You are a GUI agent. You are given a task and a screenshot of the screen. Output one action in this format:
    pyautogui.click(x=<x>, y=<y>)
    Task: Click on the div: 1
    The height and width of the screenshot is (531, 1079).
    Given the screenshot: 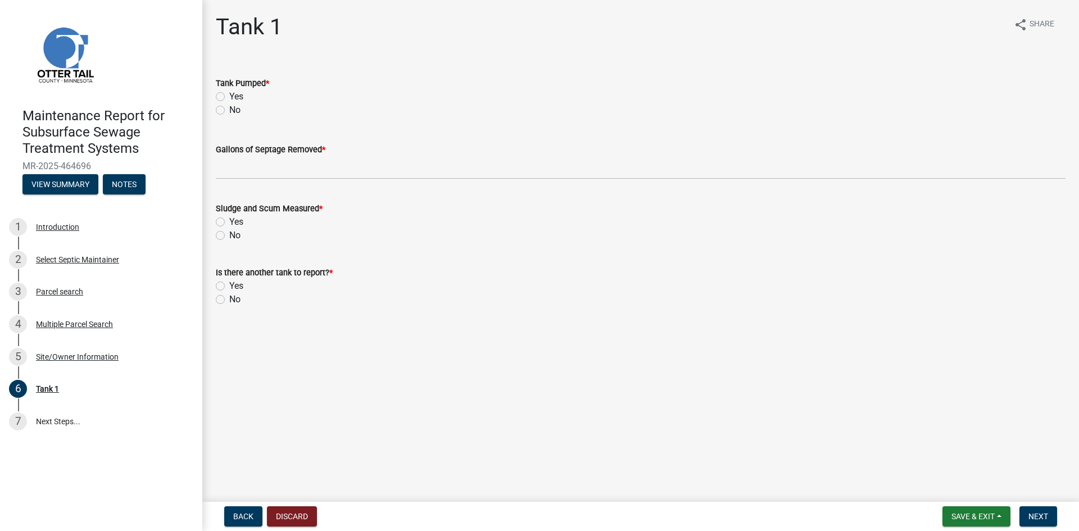 What is the action you would take?
    pyautogui.click(x=18, y=227)
    